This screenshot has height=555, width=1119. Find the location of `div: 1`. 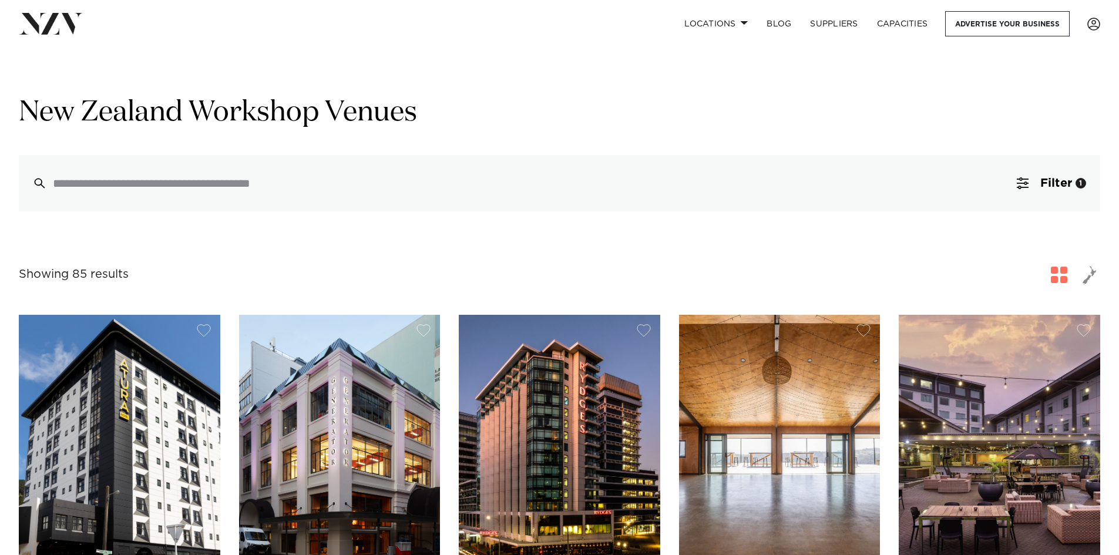

div: 1 is located at coordinates (1081, 183).